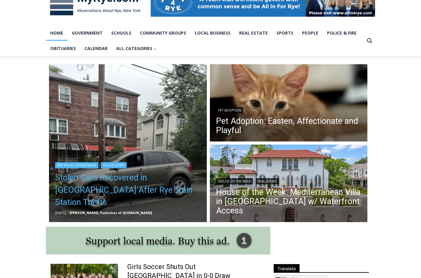 This screenshot has height=278, width=421. Describe the element at coordinates (289, 184) in the screenshot. I see `img: 514 Alda Road, Mamaroneck` at that location.